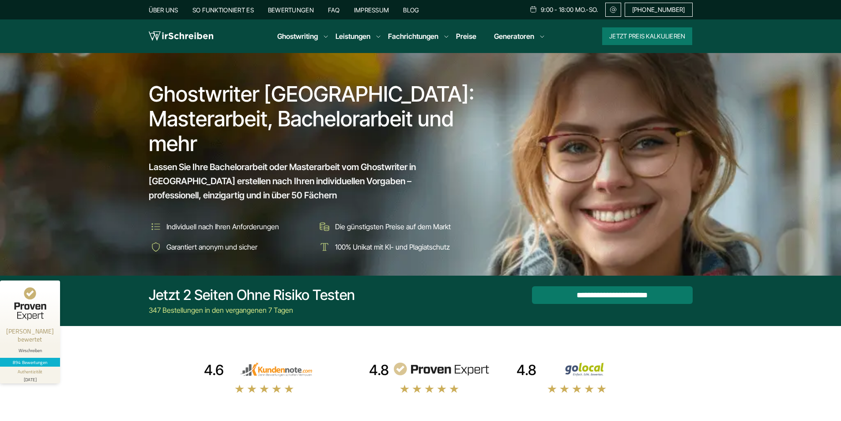  What do you see at coordinates (399, 226) in the screenshot?
I see `li: Die günstigsten Preise auf dem Markt` at bounding box center [399, 226].